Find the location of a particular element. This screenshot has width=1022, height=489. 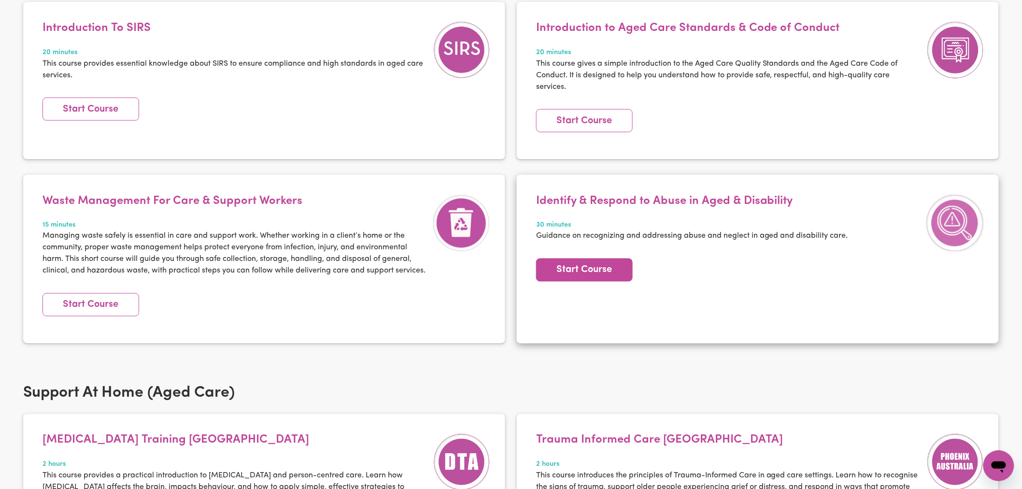

span: 30 minutes is located at coordinates (692, 225).